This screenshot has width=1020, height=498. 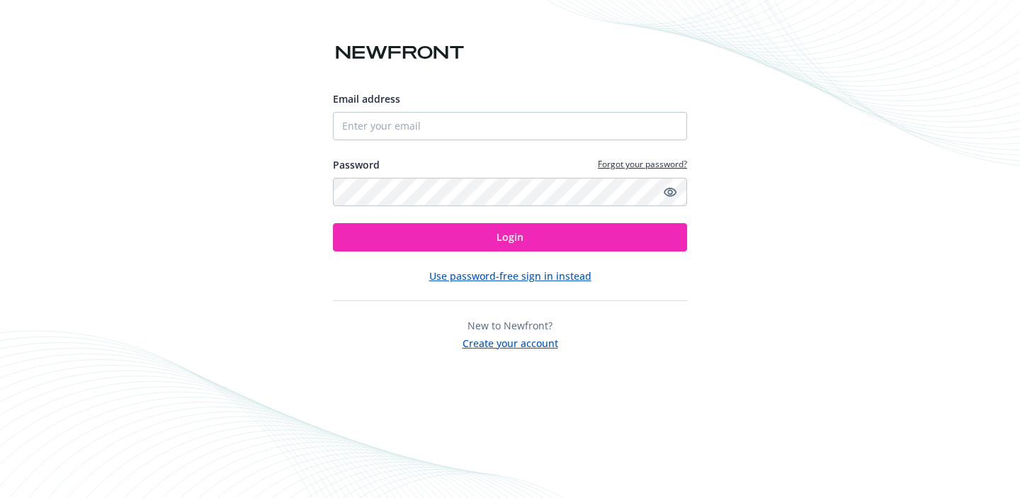 I want to click on span: New to Newfront?, so click(x=510, y=325).